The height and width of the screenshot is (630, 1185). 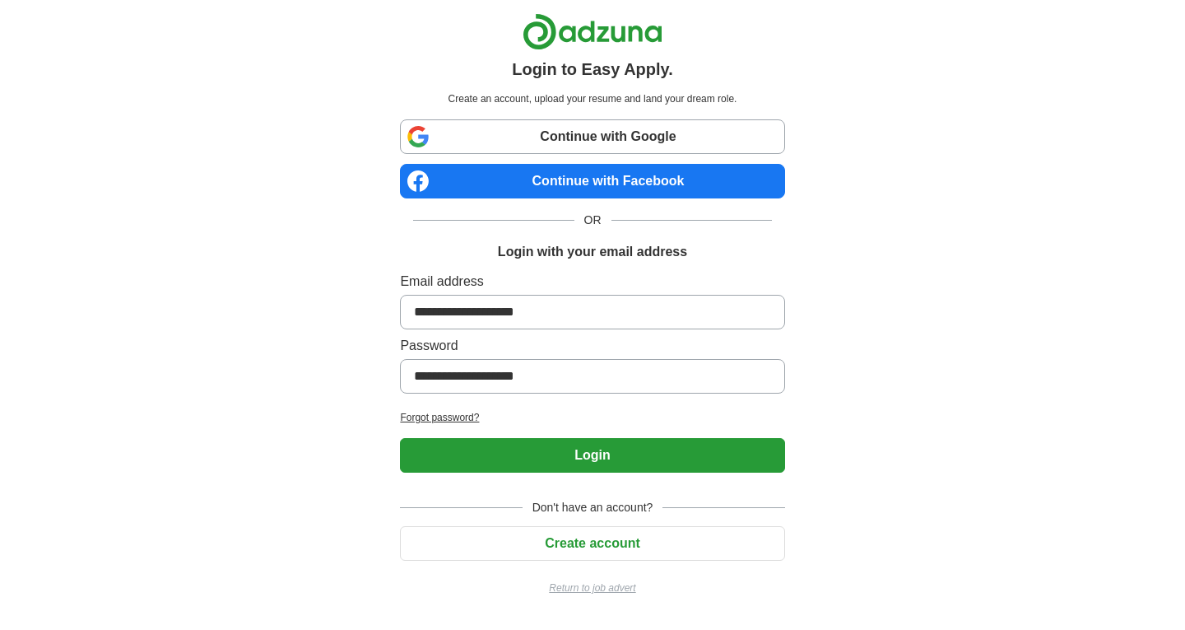 What do you see at coordinates (592, 542) in the screenshot?
I see `a: Create account` at bounding box center [592, 542].